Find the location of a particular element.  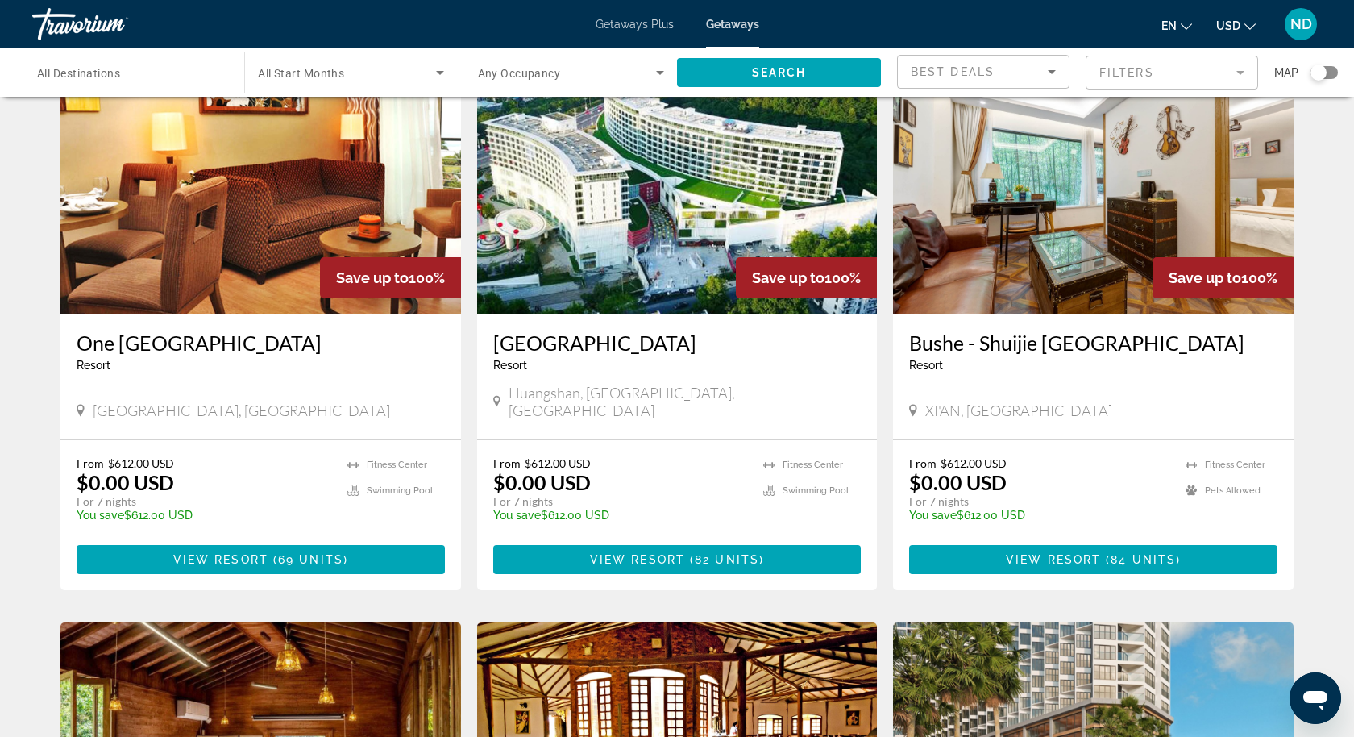

img: F448I01X.jpg is located at coordinates (1093, 185).